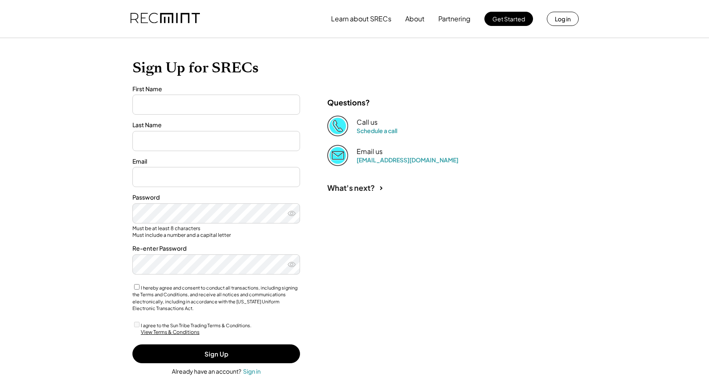 The width and height of the screenshot is (709, 390). I want to click on button: About, so click(415, 19).